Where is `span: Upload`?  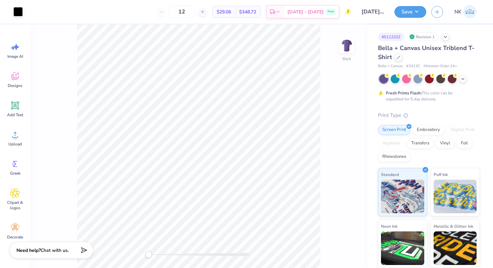
span: Upload is located at coordinates (15, 144).